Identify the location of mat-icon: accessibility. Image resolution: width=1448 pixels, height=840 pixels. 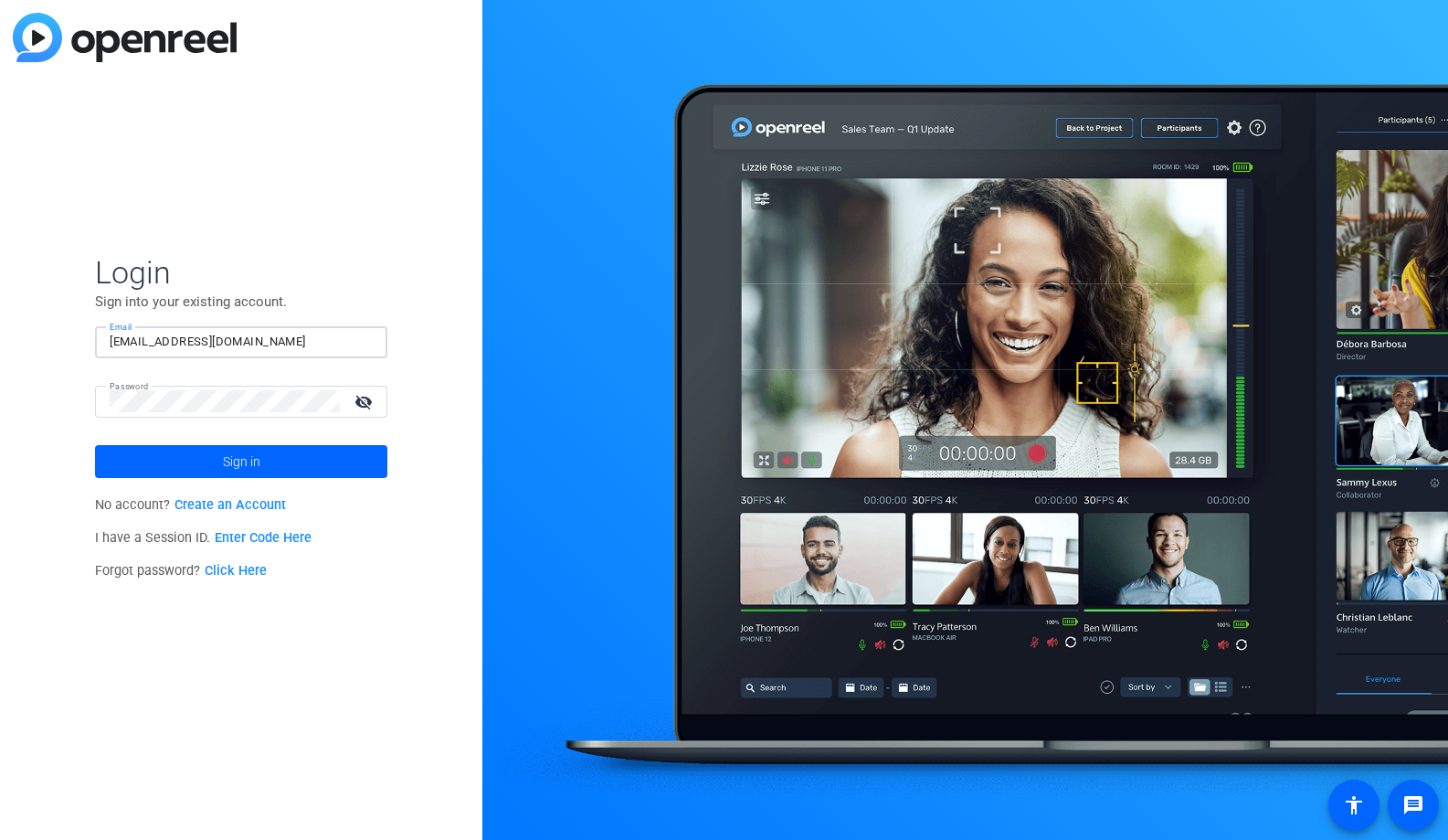
(1353, 805).